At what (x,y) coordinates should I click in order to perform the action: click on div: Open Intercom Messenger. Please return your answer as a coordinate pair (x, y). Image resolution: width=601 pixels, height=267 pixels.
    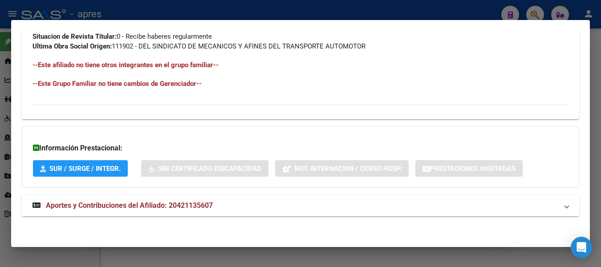
    Looking at the image, I should click on (582, 248).